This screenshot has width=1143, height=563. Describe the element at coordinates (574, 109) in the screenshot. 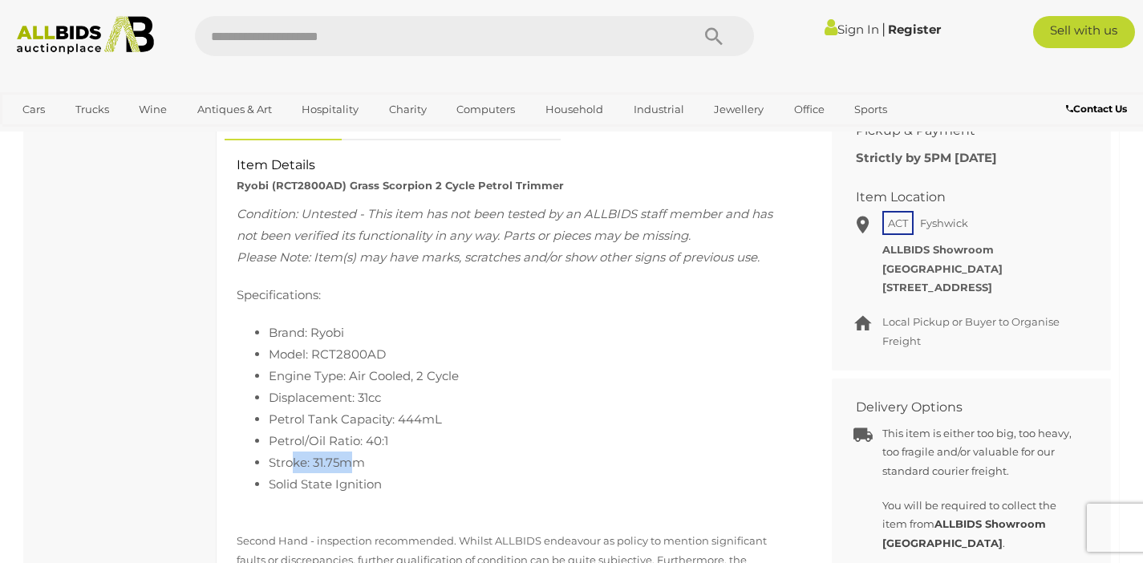

I see `a: Household` at that location.